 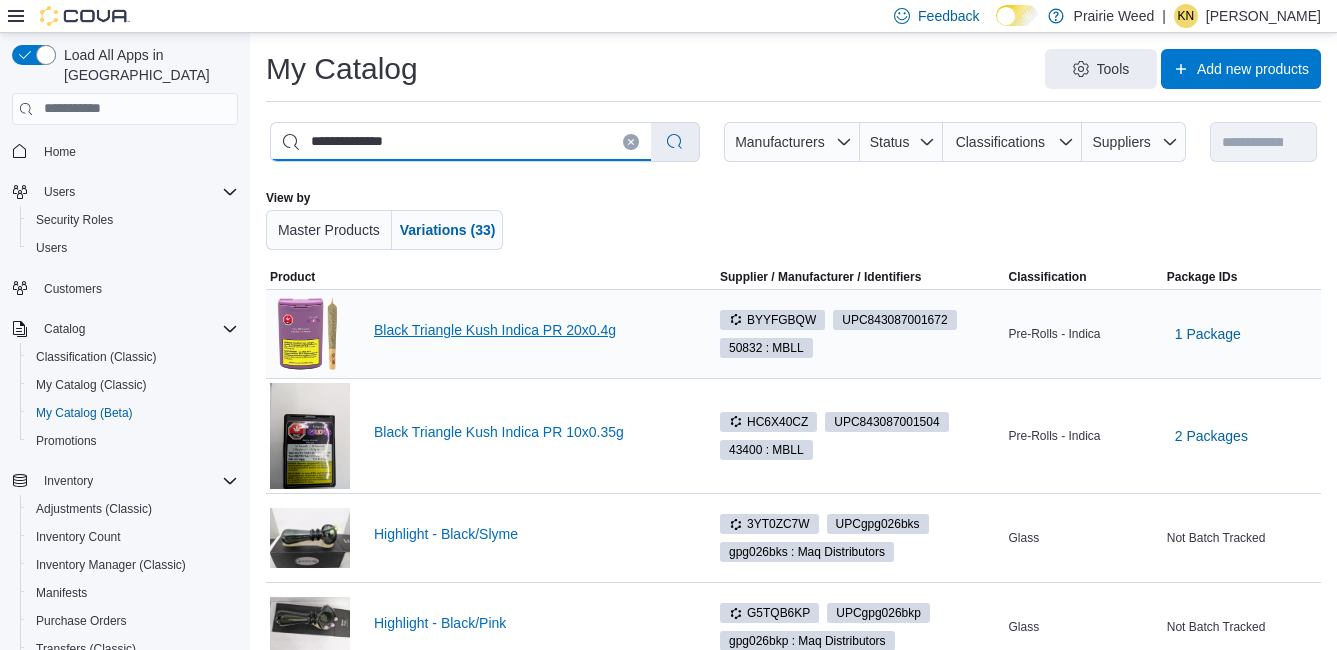 I want to click on img: Cova, so click(x=85, y=16).